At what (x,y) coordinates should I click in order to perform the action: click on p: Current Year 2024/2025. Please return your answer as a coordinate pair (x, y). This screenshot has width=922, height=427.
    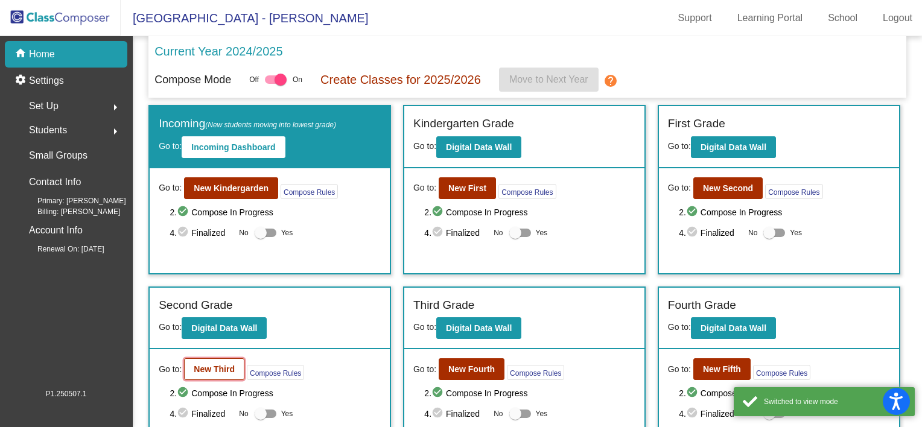
    Looking at the image, I should click on (218, 51).